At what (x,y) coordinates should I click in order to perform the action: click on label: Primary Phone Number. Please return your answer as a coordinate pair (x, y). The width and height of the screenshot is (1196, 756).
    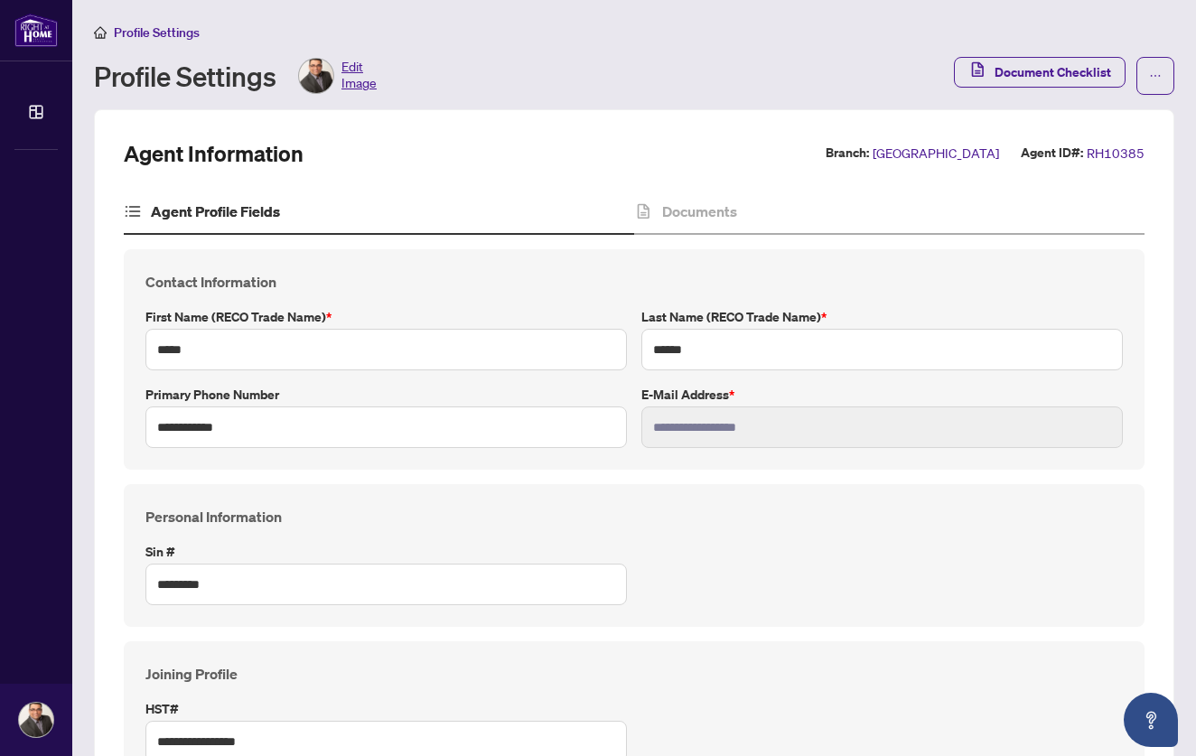
    Looking at the image, I should click on (386, 395).